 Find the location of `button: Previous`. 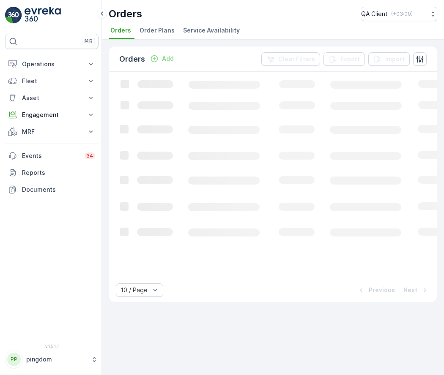

button: Previous is located at coordinates (376, 290).